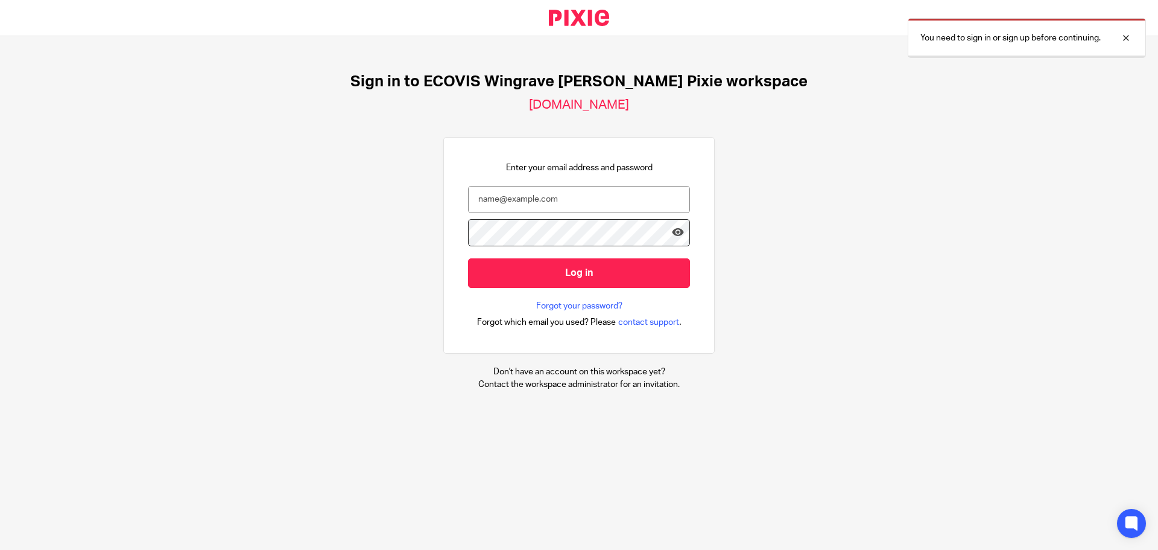 Image resolution: width=1158 pixels, height=550 pixels. What do you see at coordinates (547, 322) in the screenshot?
I see `span: Forgot which email you used? Please` at bounding box center [547, 322].